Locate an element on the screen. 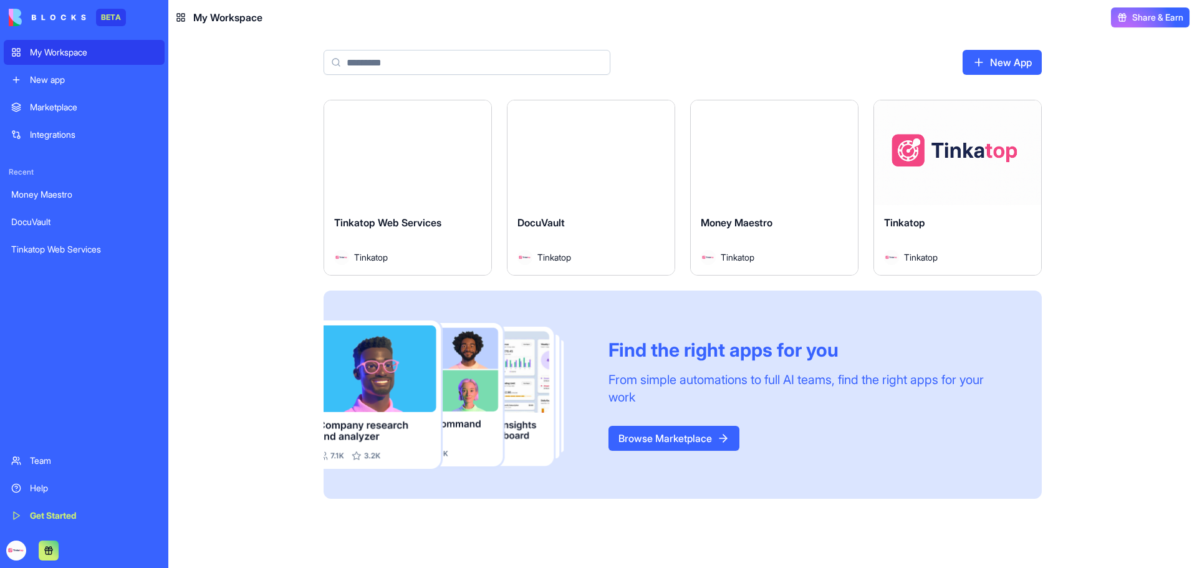  div: Find the right apps for you is located at coordinates (810, 350).